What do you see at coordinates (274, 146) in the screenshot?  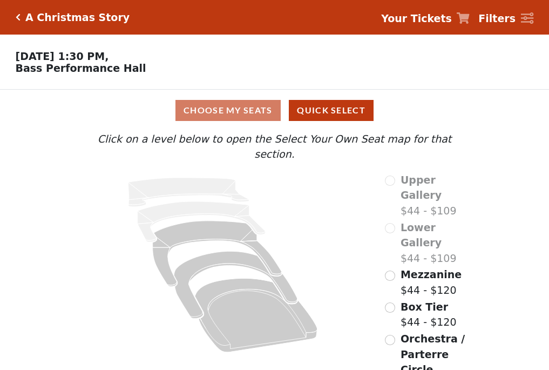 I see `p: Click on a level below to open the Select Your Own Seat map for that section.` at bounding box center [274, 146].